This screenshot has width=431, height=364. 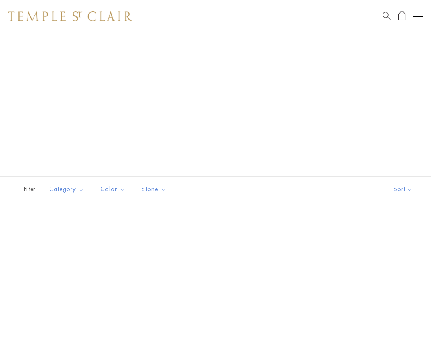 What do you see at coordinates (155, 189) in the screenshot?
I see `span: Stone` at bounding box center [155, 189].